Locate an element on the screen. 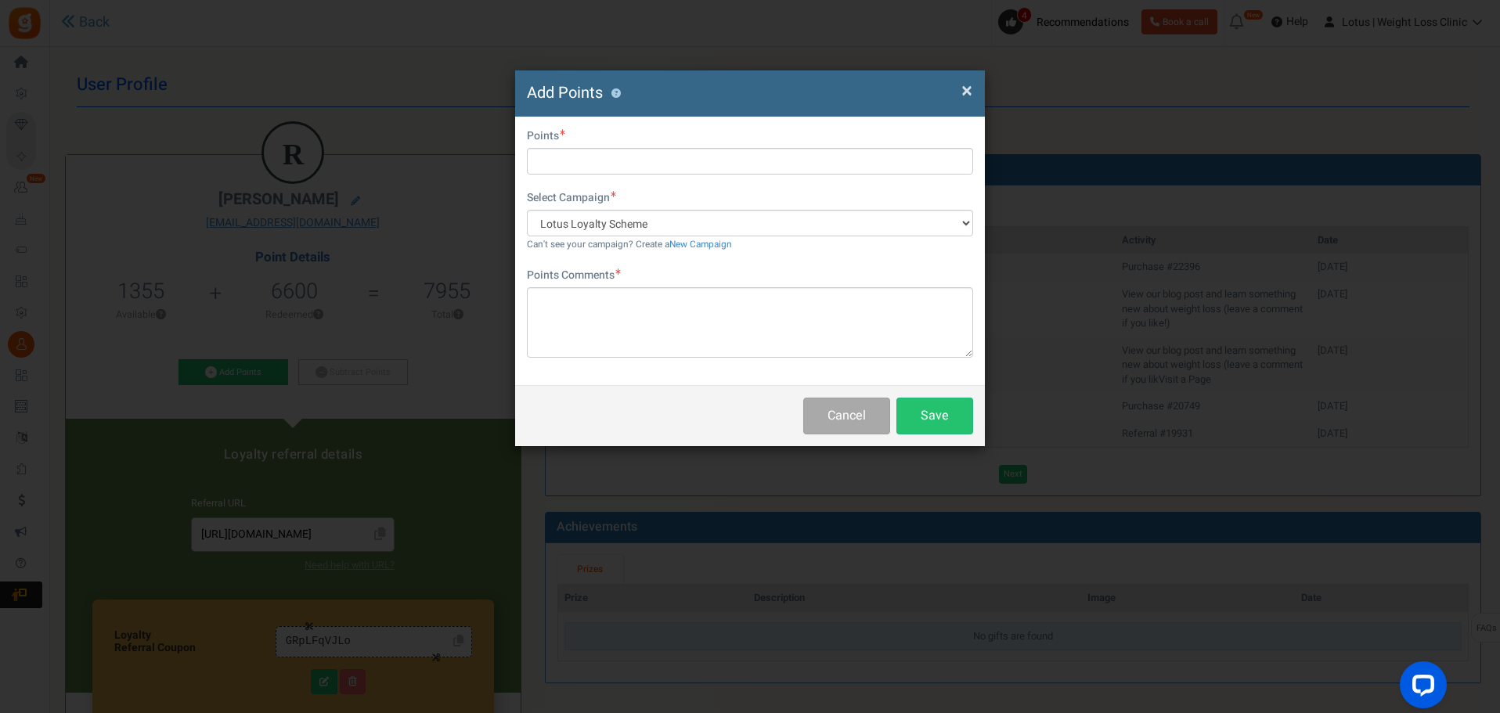 The height and width of the screenshot is (713, 1500). a: New Campaign is located at coordinates (701, 244).